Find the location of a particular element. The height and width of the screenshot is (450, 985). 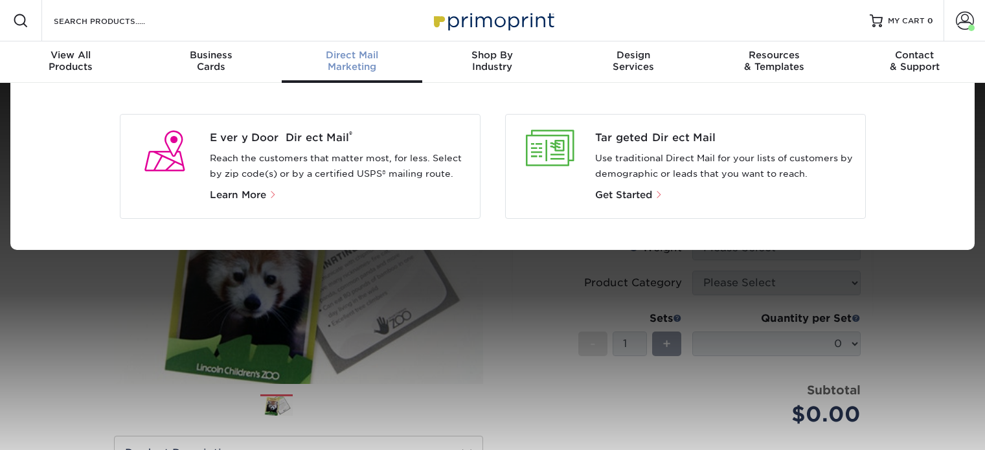

a: Get Started is located at coordinates (629, 195).